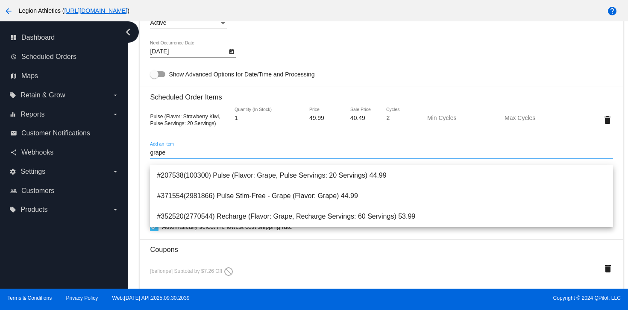 The height and width of the screenshot is (310, 628). Describe the element at coordinates (188, 23) in the screenshot. I see `mat-select: Status` at that location.